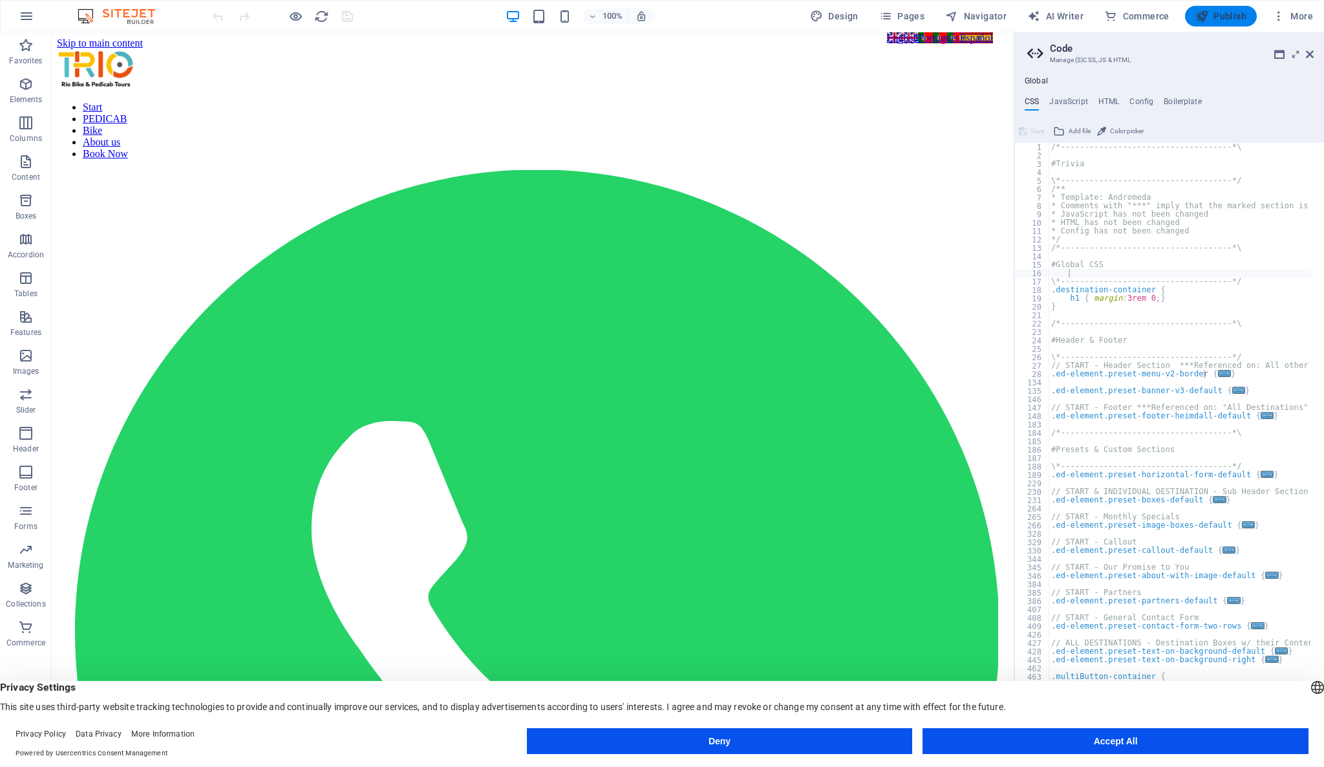  I want to click on i: On resize automatically adjust zoom level to fit chosen device., so click(641, 16).